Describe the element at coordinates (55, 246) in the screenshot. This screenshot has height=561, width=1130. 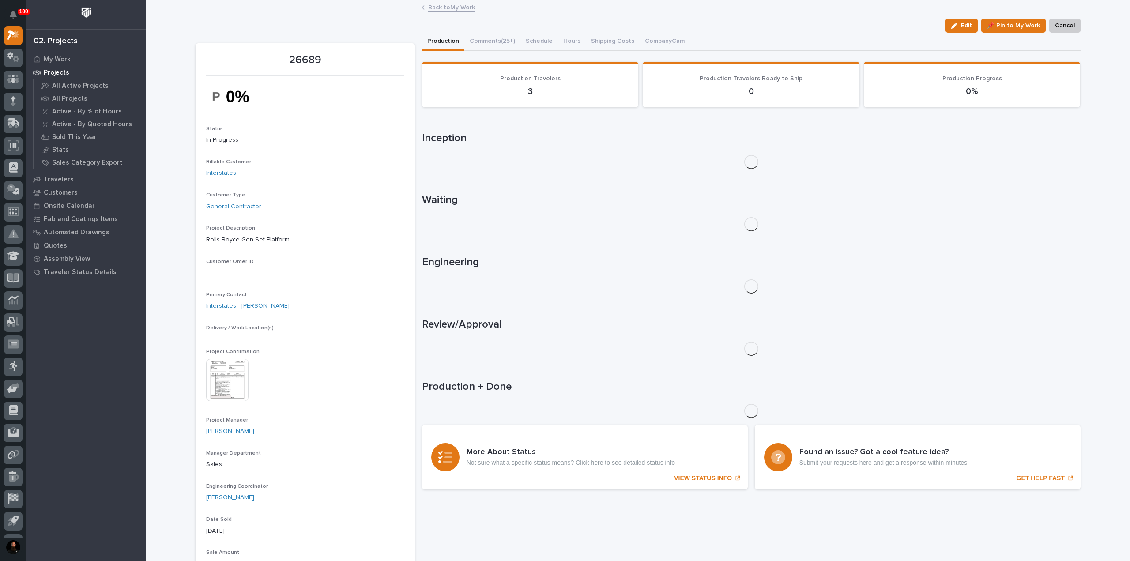
I see `p: Quotes` at that location.